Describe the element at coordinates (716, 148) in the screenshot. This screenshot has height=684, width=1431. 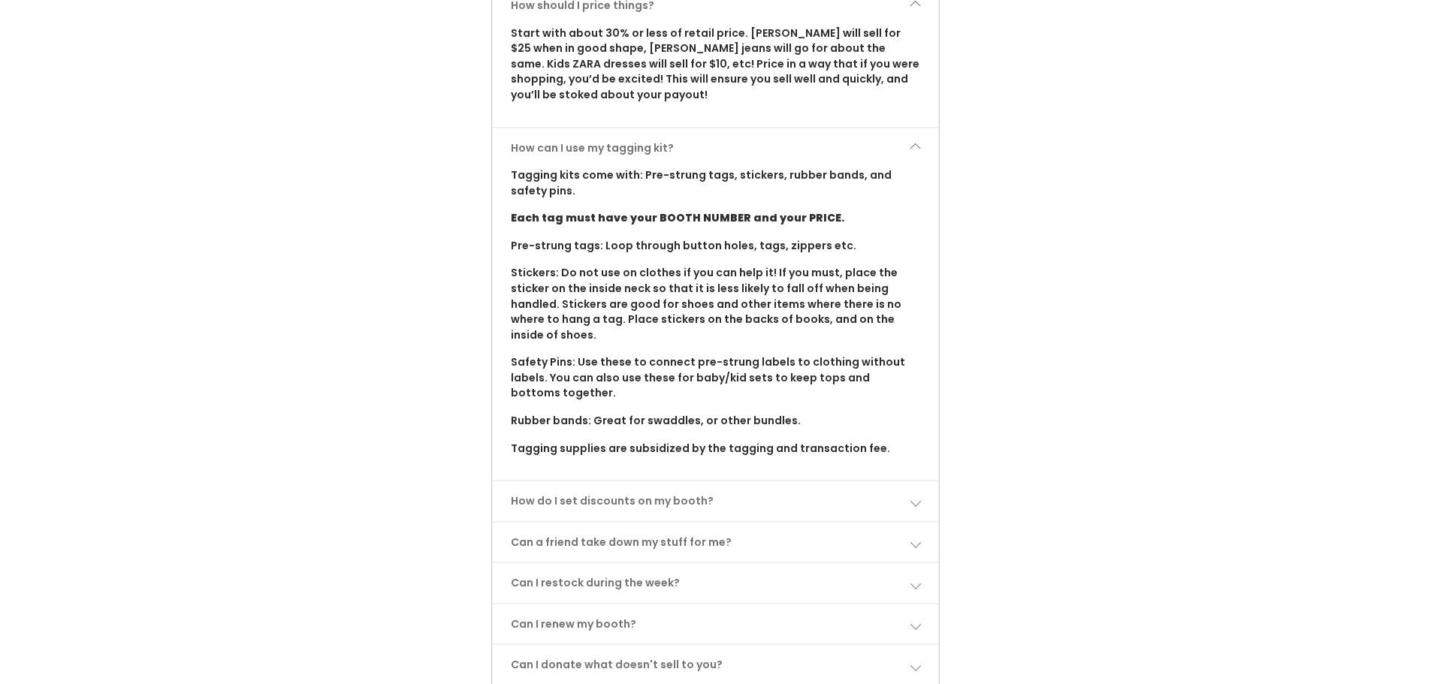
I see `a: How can I use my tagging kit?` at that location.